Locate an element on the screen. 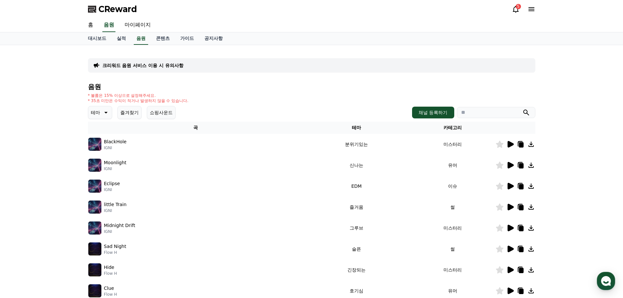 This screenshot has width=623, height=298. p: Midnight Drift is located at coordinates (120, 225).